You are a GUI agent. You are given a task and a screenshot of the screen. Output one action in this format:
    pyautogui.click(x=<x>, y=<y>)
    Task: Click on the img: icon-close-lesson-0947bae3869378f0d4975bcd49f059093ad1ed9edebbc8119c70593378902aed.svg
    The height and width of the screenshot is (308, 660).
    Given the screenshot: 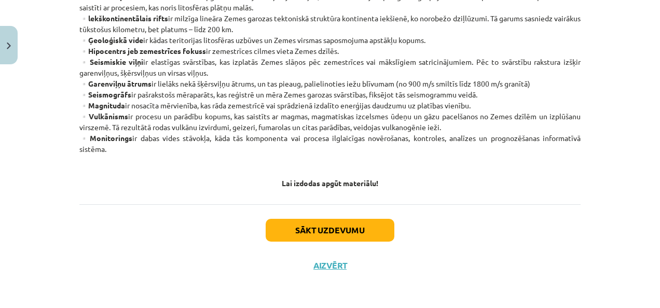 What is the action you would take?
    pyautogui.click(x=9, y=46)
    